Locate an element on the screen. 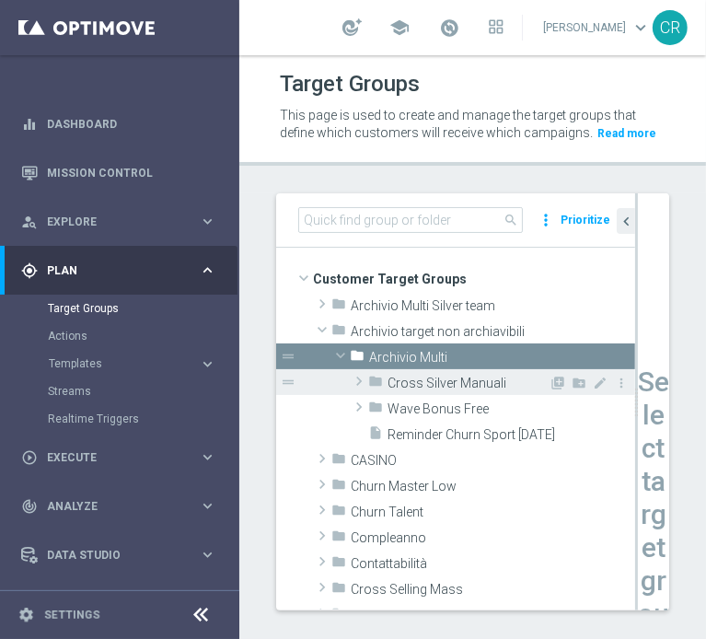  button: gps_fixed Plan keyboard_arrow_right is located at coordinates (119, 271).